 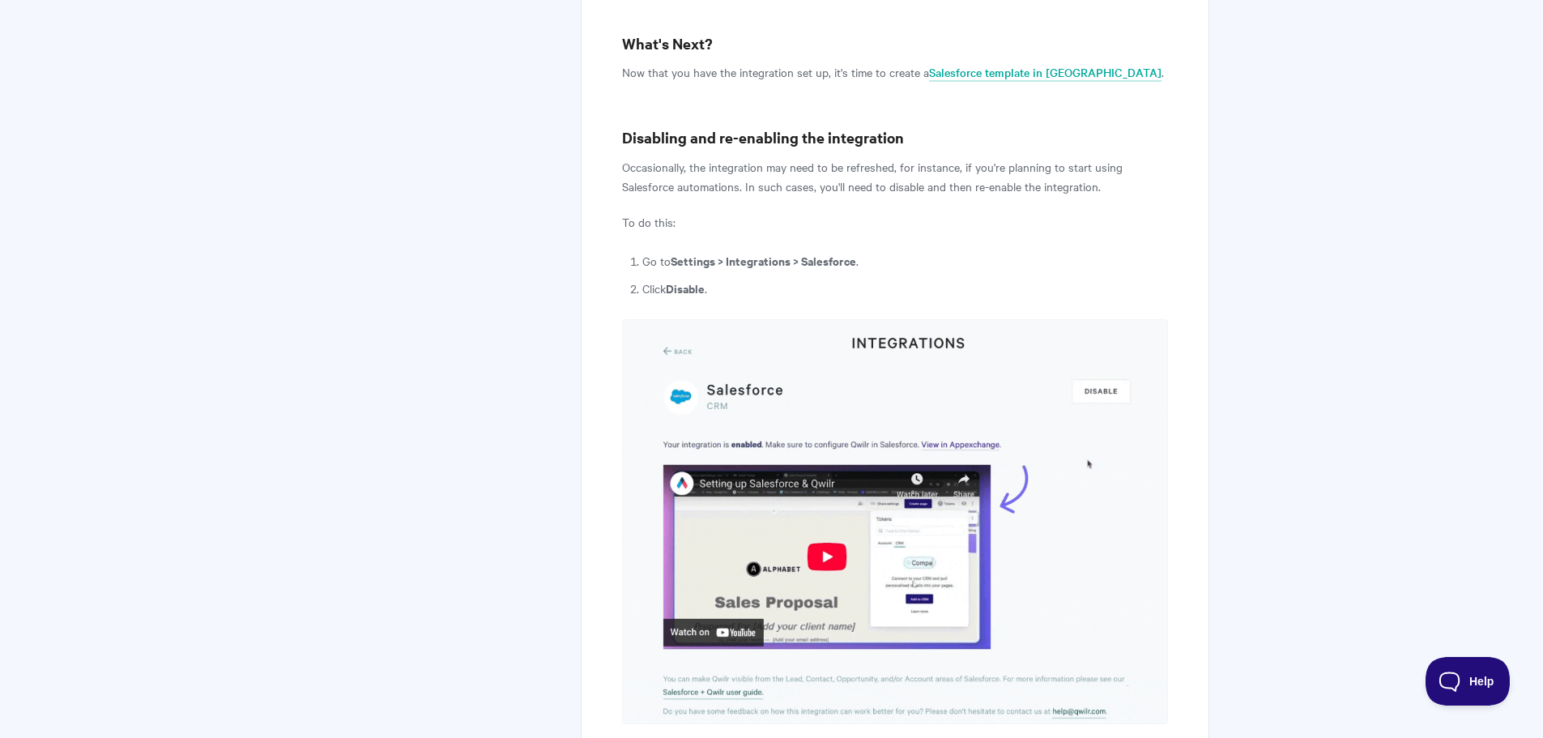 What do you see at coordinates (894, 72) in the screenshot?
I see `p: Now that you have the integration set up, it's time to create a .` at bounding box center [894, 72].